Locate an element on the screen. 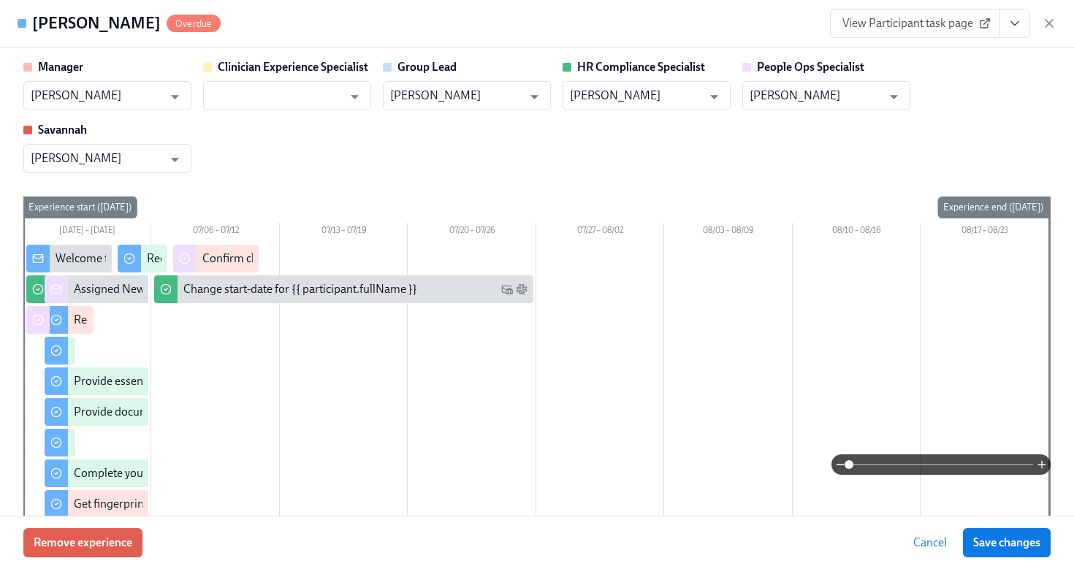 The width and height of the screenshot is (1074, 569). div: Request your equipment is located at coordinates (208, 259).